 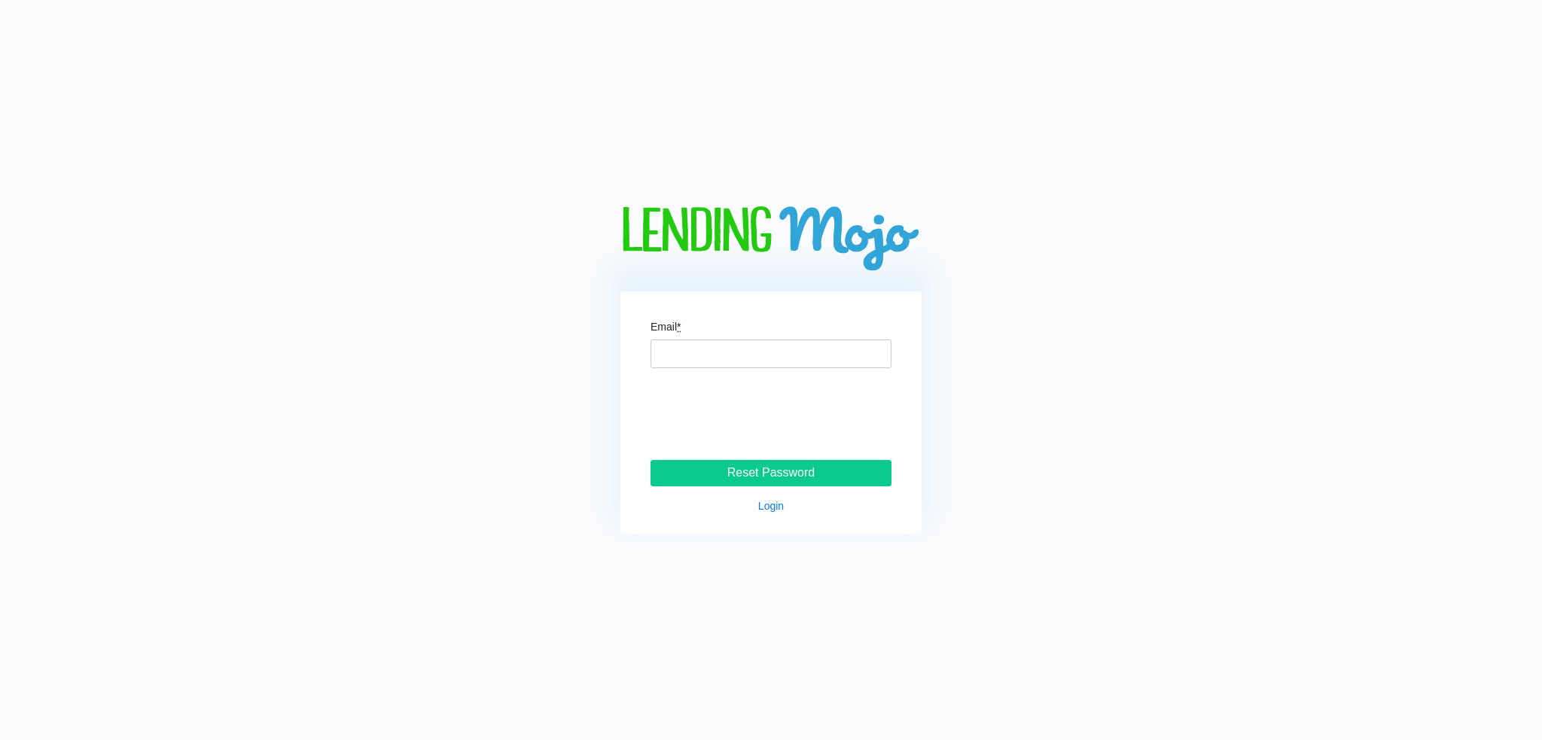 I want to click on label: Email, so click(x=665, y=327).